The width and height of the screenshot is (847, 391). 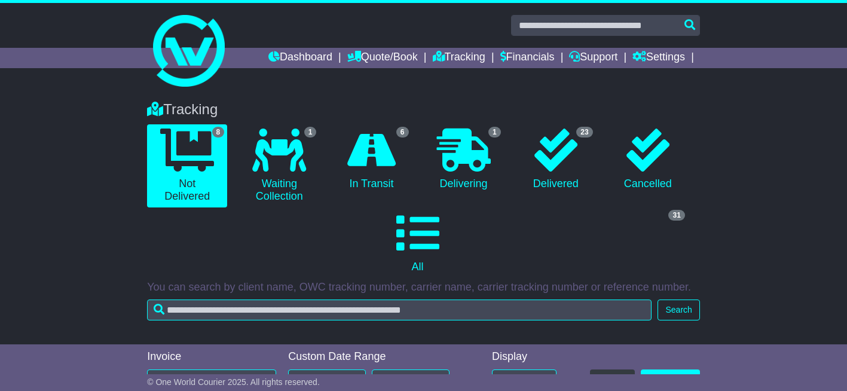 What do you see at coordinates (612, 380) in the screenshot?
I see `button: Refresh` at bounding box center [612, 380].